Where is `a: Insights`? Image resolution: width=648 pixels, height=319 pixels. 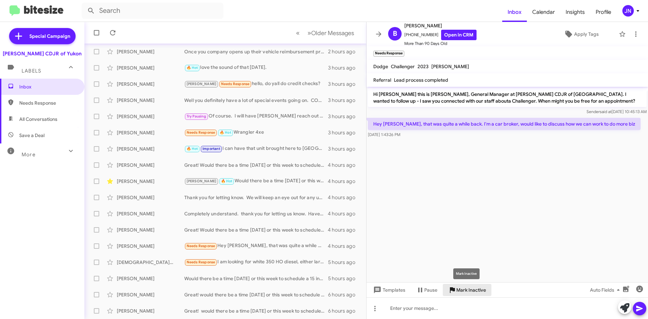
a: Insights is located at coordinates (575, 12).